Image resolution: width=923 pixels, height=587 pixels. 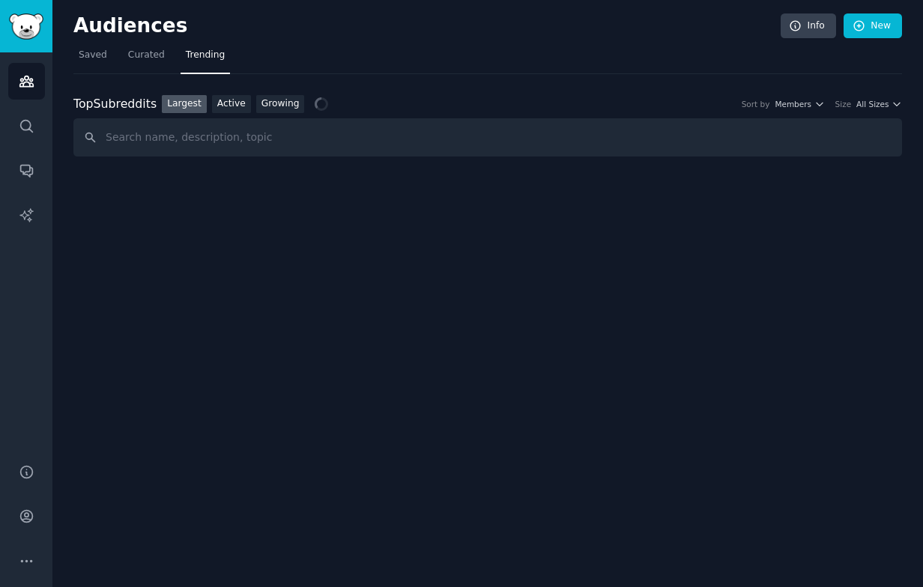 I want to click on span: All Sizes, so click(x=872, y=104).